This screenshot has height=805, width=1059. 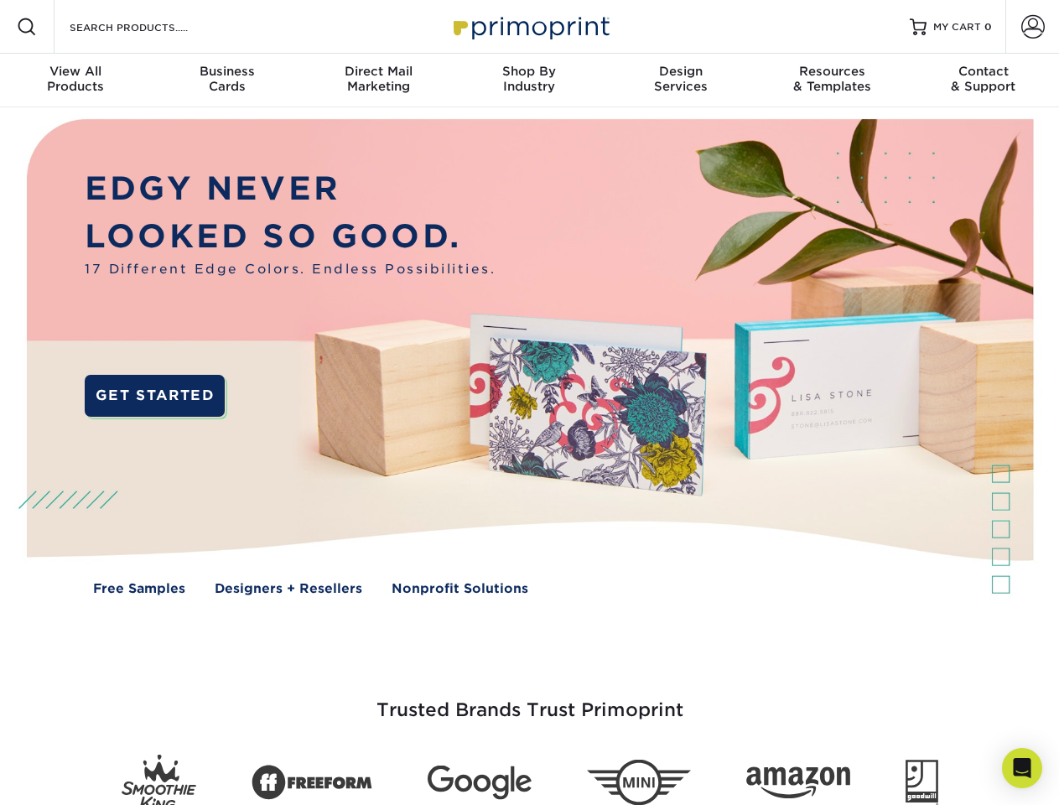 I want to click on span: Direct Mail, so click(x=378, y=71).